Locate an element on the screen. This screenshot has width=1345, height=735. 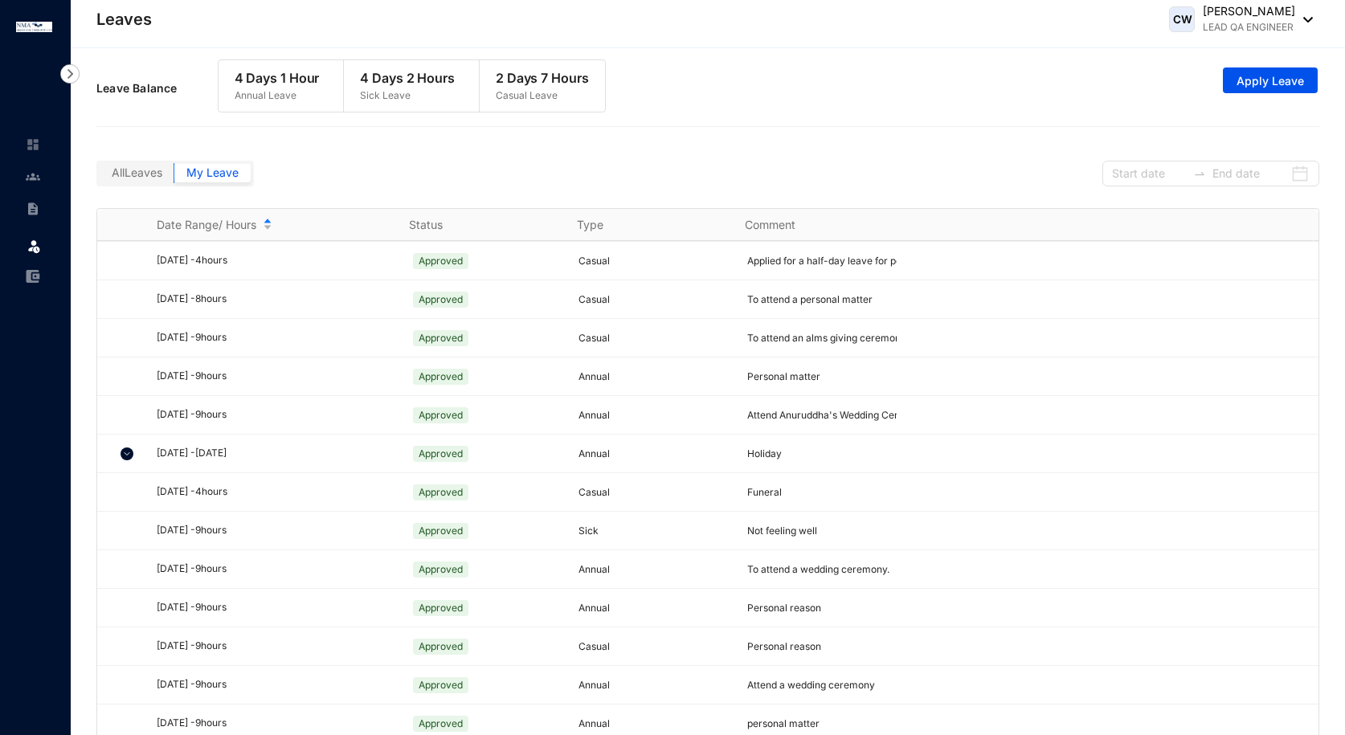
img: people-unselected.118708e94b43a90eceab.svg is located at coordinates (33, 177).